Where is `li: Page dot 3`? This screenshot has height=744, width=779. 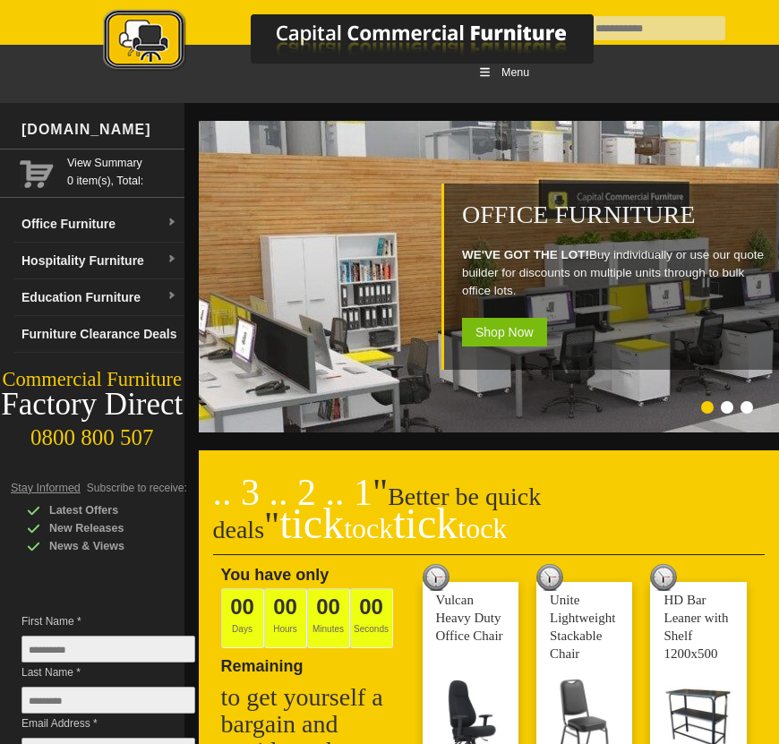 li: Page dot 3 is located at coordinates (747, 408).